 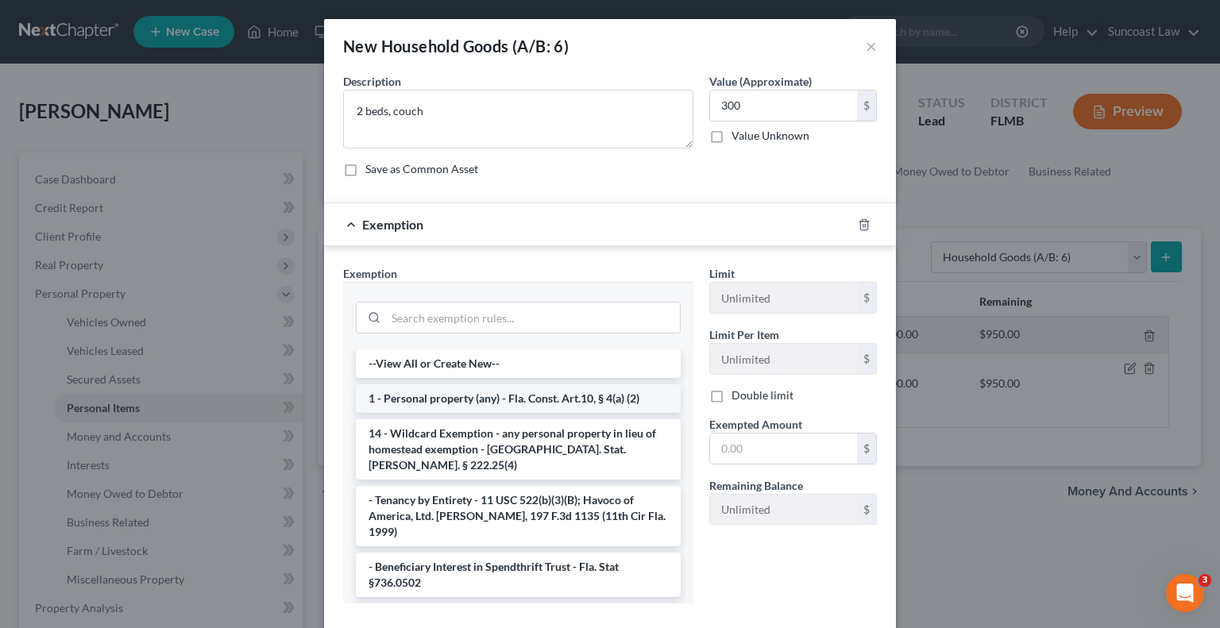 What do you see at coordinates (518, 575) in the screenshot?
I see `li: - Beneficiary Interest in Spendthrift Trust - Fla. Stat §736.0502` at bounding box center [518, 575].